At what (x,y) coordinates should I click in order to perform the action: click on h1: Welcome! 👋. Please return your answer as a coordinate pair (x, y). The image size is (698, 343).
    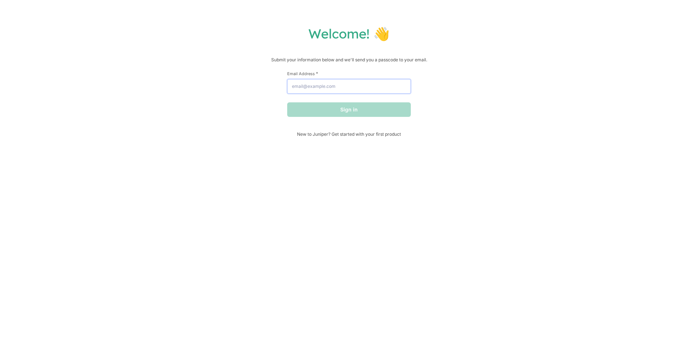
    Looking at the image, I should click on (349, 33).